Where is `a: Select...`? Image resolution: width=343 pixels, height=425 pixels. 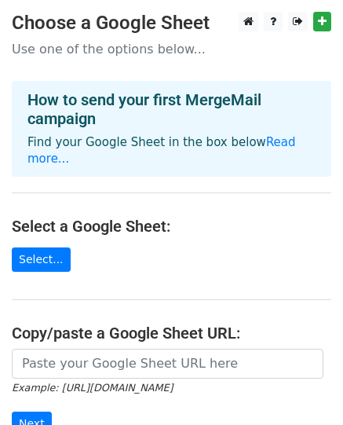
a: Select... is located at coordinates (41, 259).